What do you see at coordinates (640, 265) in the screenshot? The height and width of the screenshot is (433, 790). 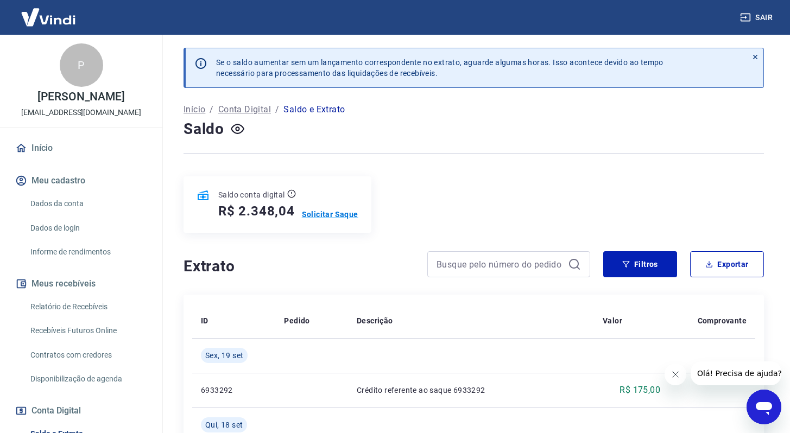 I see `button: Filtros` at bounding box center [640, 265].